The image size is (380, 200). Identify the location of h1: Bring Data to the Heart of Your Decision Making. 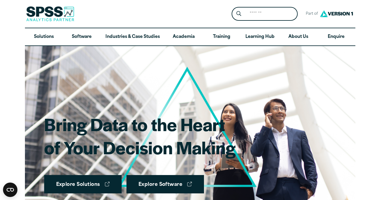
(140, 136).